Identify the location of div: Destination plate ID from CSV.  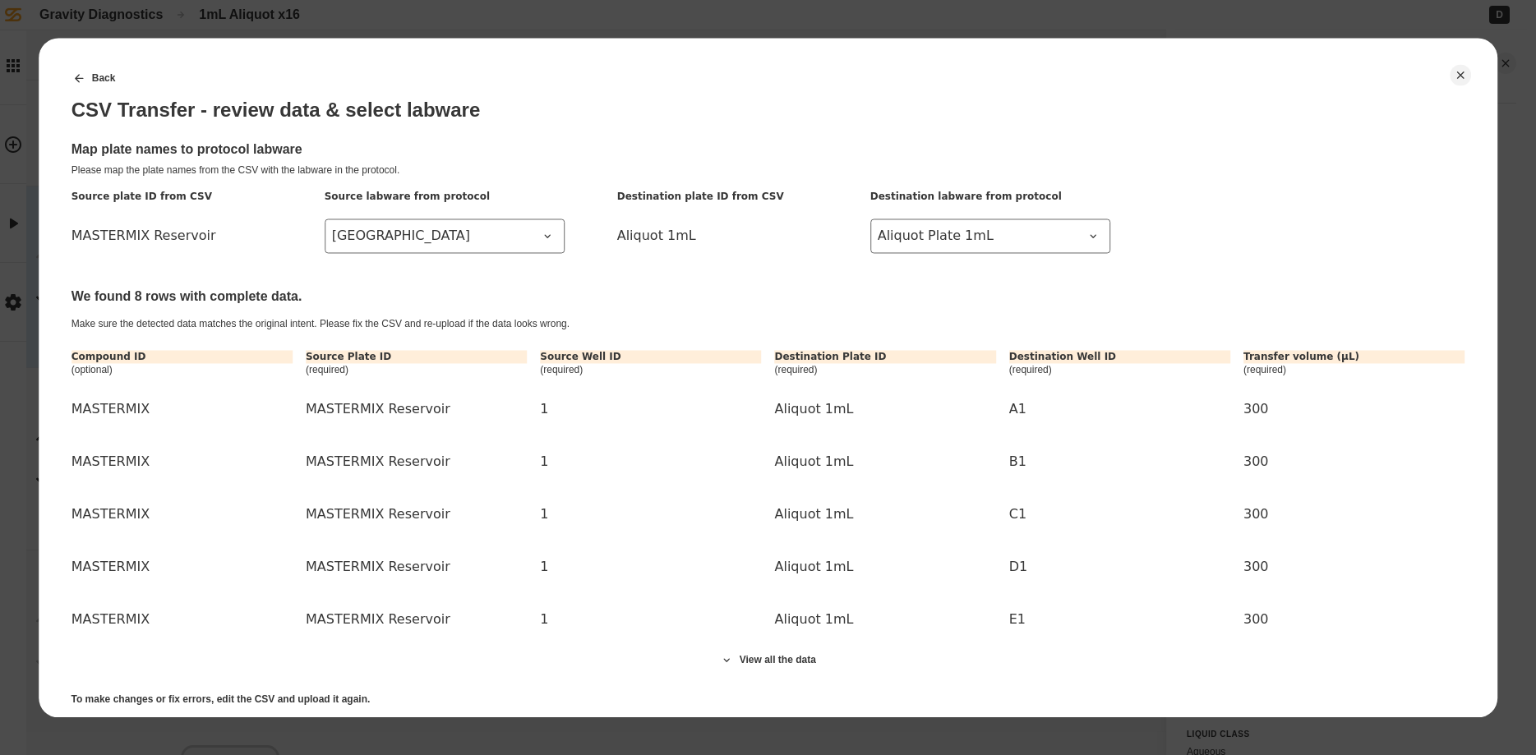
(737, 196).